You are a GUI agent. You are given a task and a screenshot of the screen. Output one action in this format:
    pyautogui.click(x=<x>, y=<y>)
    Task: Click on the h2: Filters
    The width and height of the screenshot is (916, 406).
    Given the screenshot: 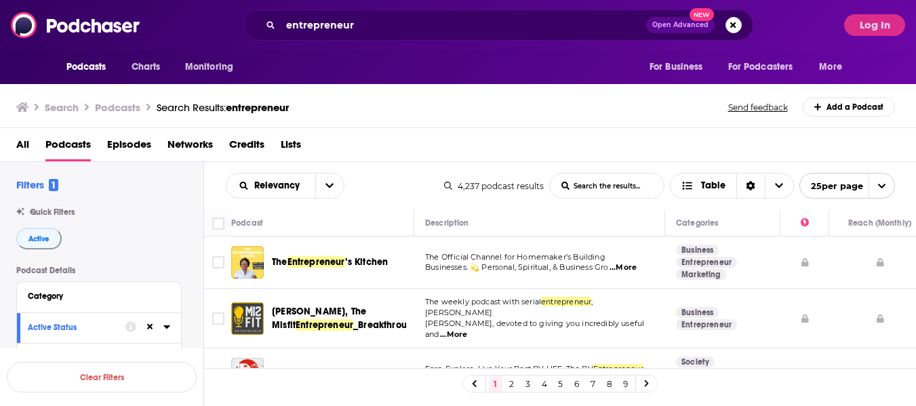 What is the action you would take?
    pyautogui.click(x=37, y=184)
    